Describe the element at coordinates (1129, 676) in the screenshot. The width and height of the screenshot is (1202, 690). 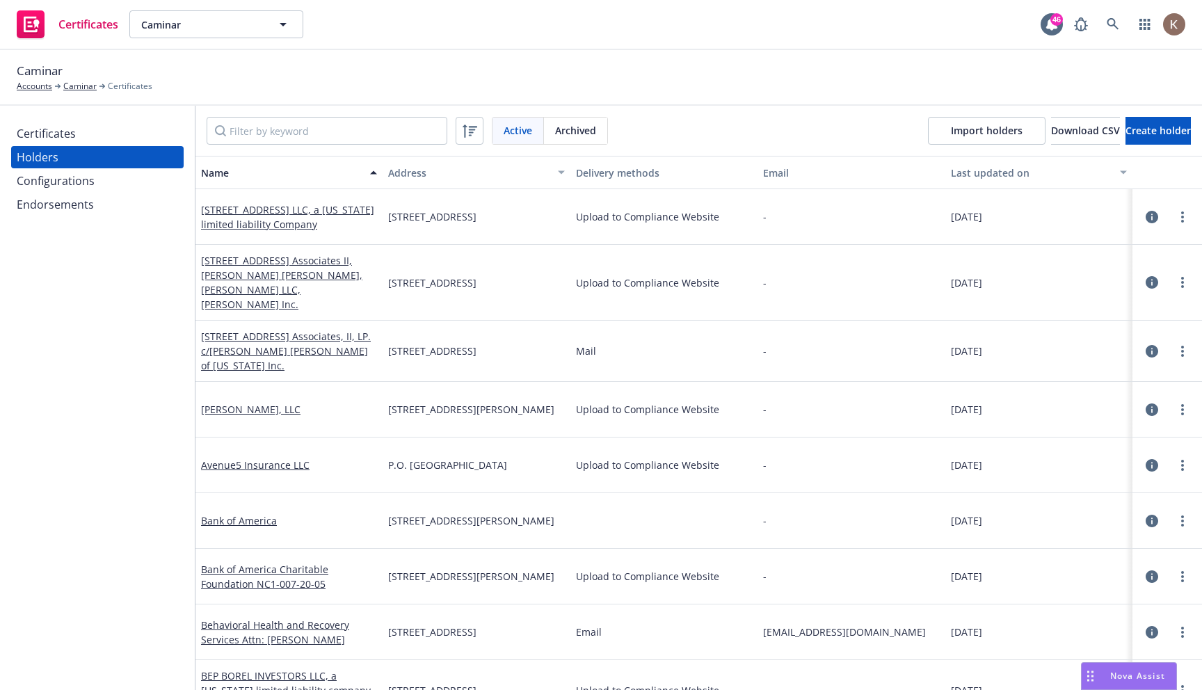
I see `button: Nova Assist` at that location.